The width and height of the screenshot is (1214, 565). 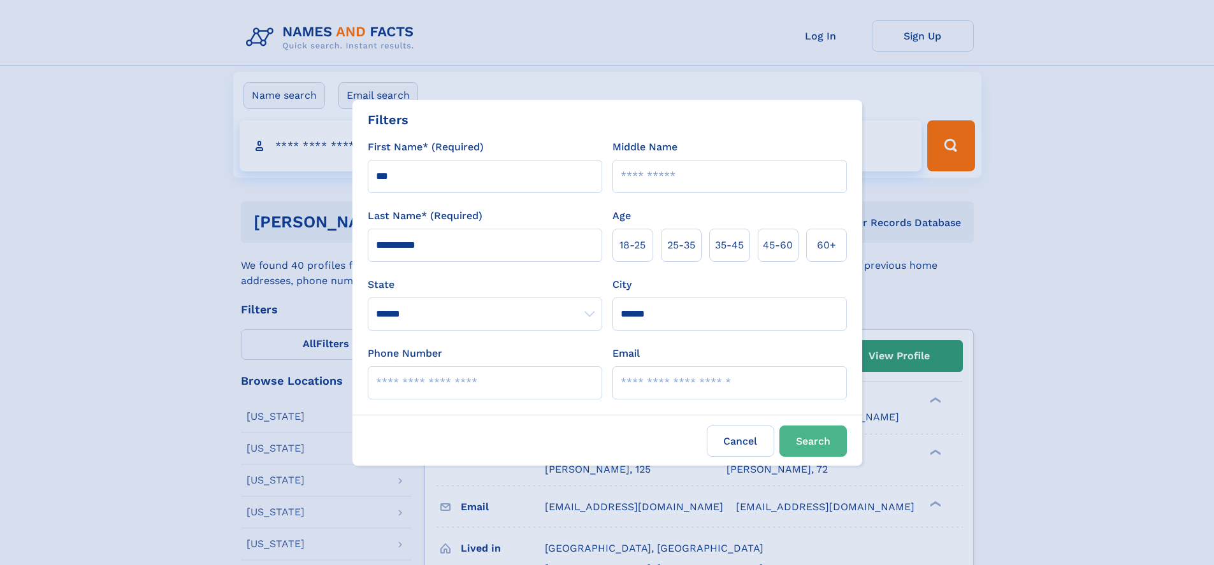 I want to click on label: Last Name* (Required), so click(x=425, y=216).